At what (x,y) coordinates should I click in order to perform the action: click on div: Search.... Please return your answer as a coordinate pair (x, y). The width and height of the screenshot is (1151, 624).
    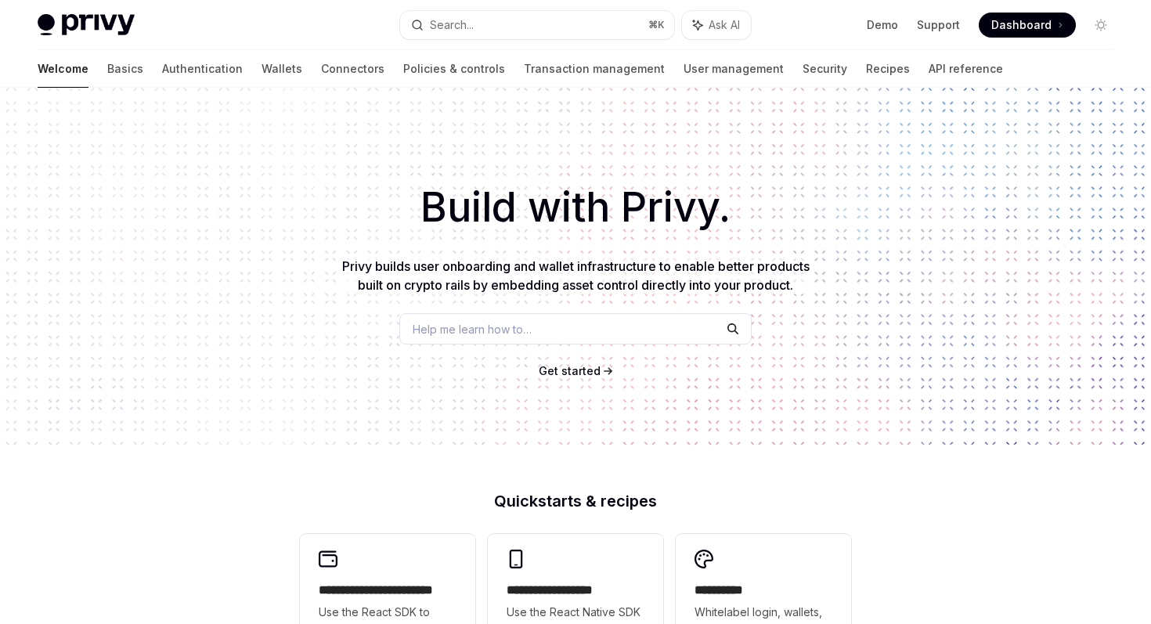
    Looking at the image, I should click on (452, 25).